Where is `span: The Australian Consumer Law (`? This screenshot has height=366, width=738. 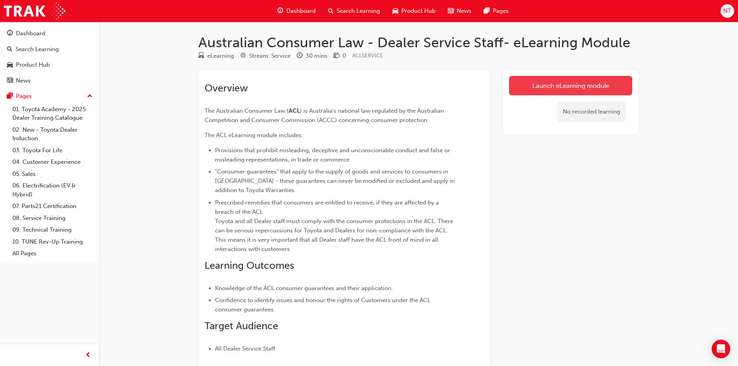
span: The Australian Consumer Law ( is located at coordinates (247, 111).